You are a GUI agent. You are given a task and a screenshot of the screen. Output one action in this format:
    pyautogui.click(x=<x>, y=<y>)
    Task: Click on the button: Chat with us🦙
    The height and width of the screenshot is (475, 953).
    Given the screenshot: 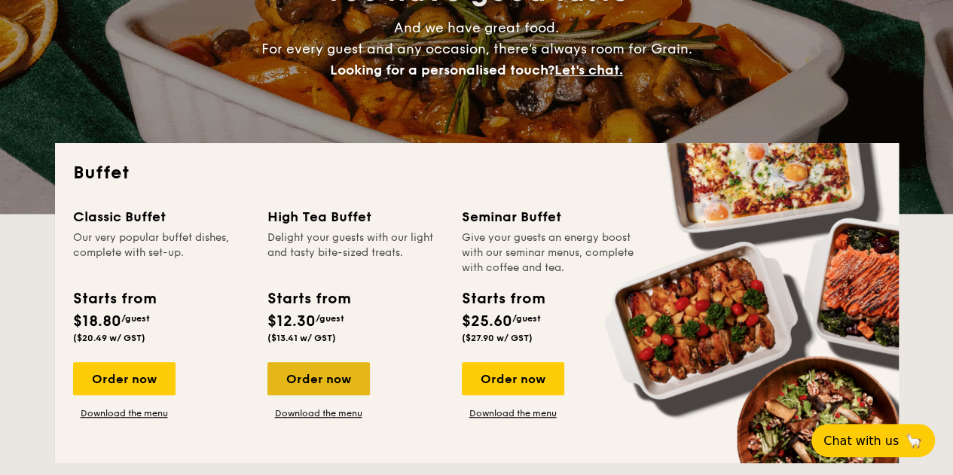 What is the action you would take?
    pyautogui.click(x=873, y=441)
    